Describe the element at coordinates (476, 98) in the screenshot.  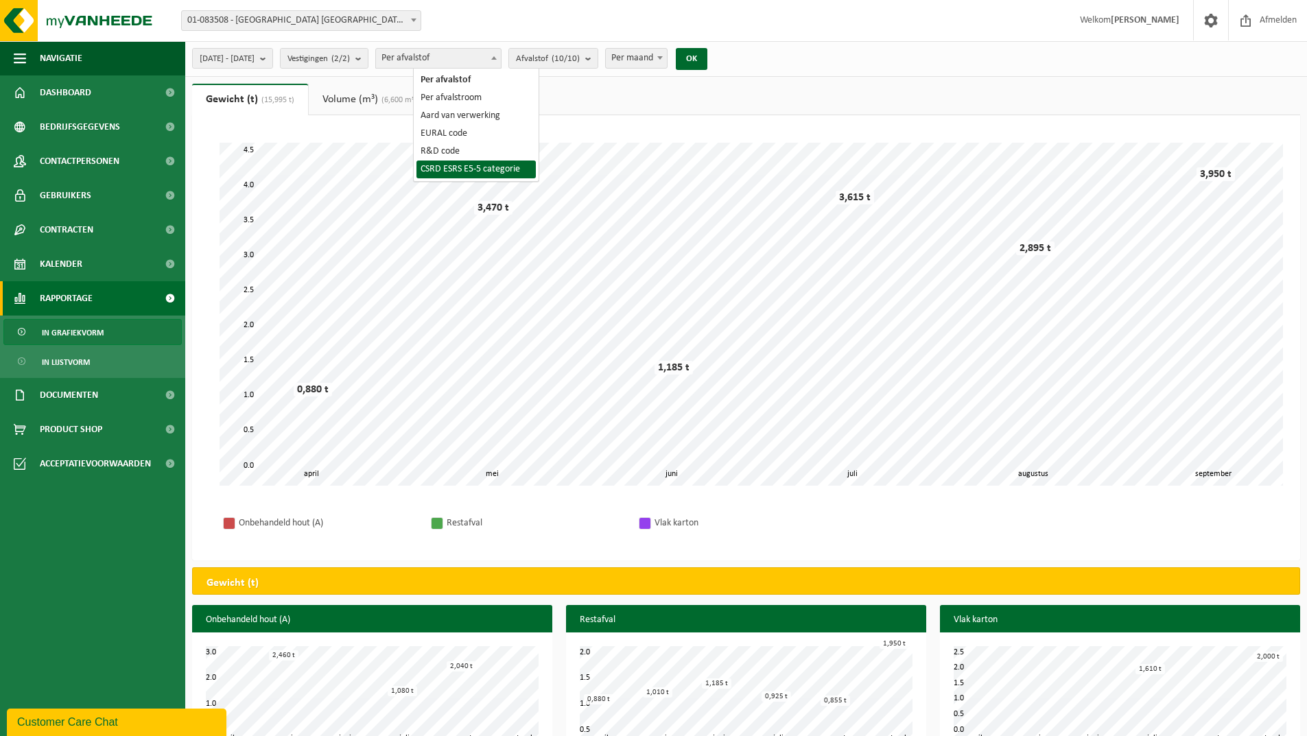
I see `li: Per afvalstroom` at that location.